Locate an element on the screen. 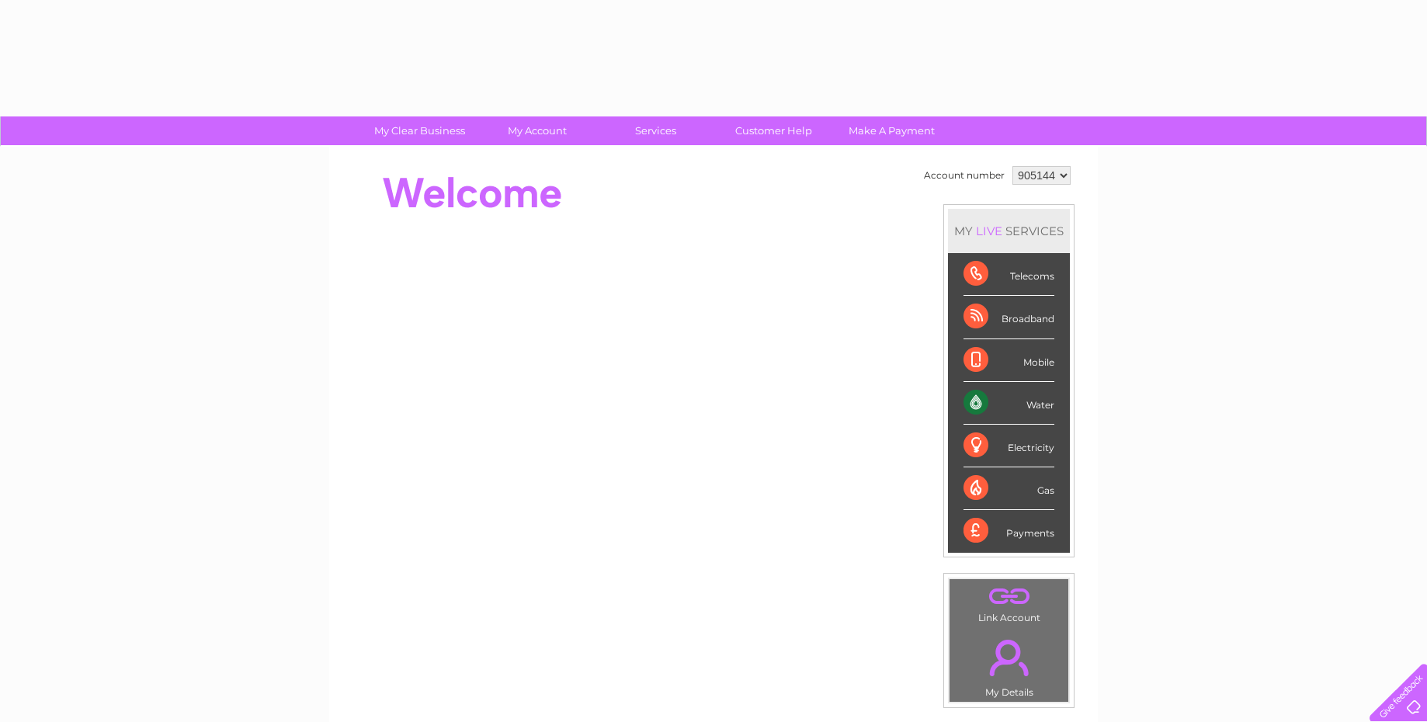 The height and width of the screenshot is (722, 1427). div: LIVE is located at coordinates (989, 231).